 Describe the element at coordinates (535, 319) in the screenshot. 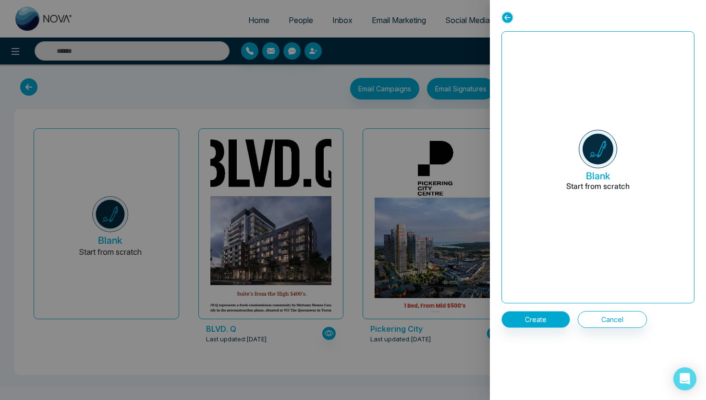

I see `button: Create` at that location.